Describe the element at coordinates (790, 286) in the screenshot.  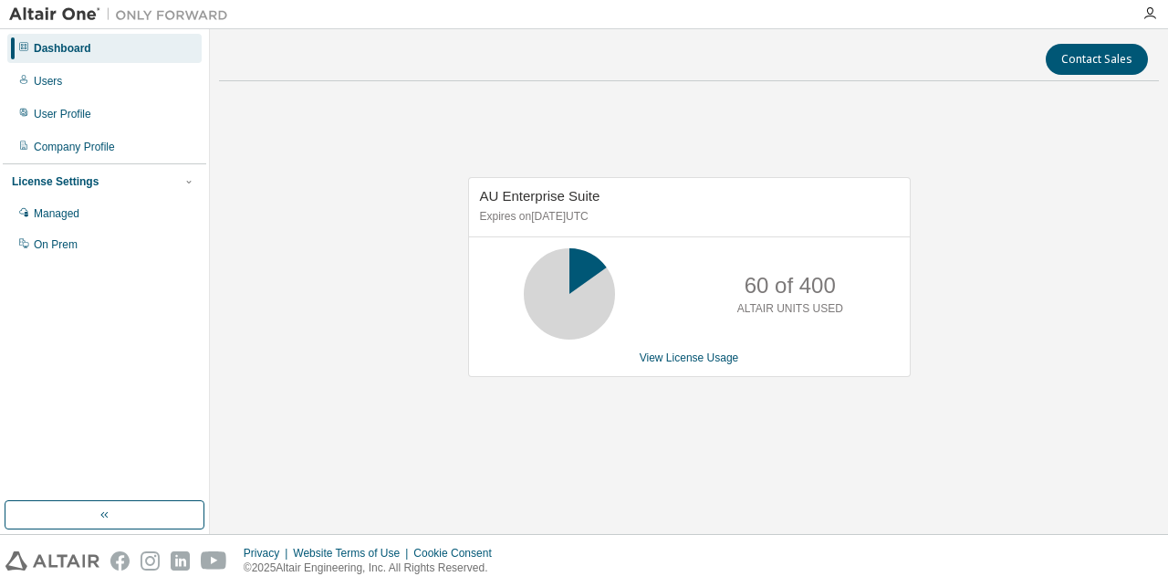
I see `p: 60 of 400` at that location.